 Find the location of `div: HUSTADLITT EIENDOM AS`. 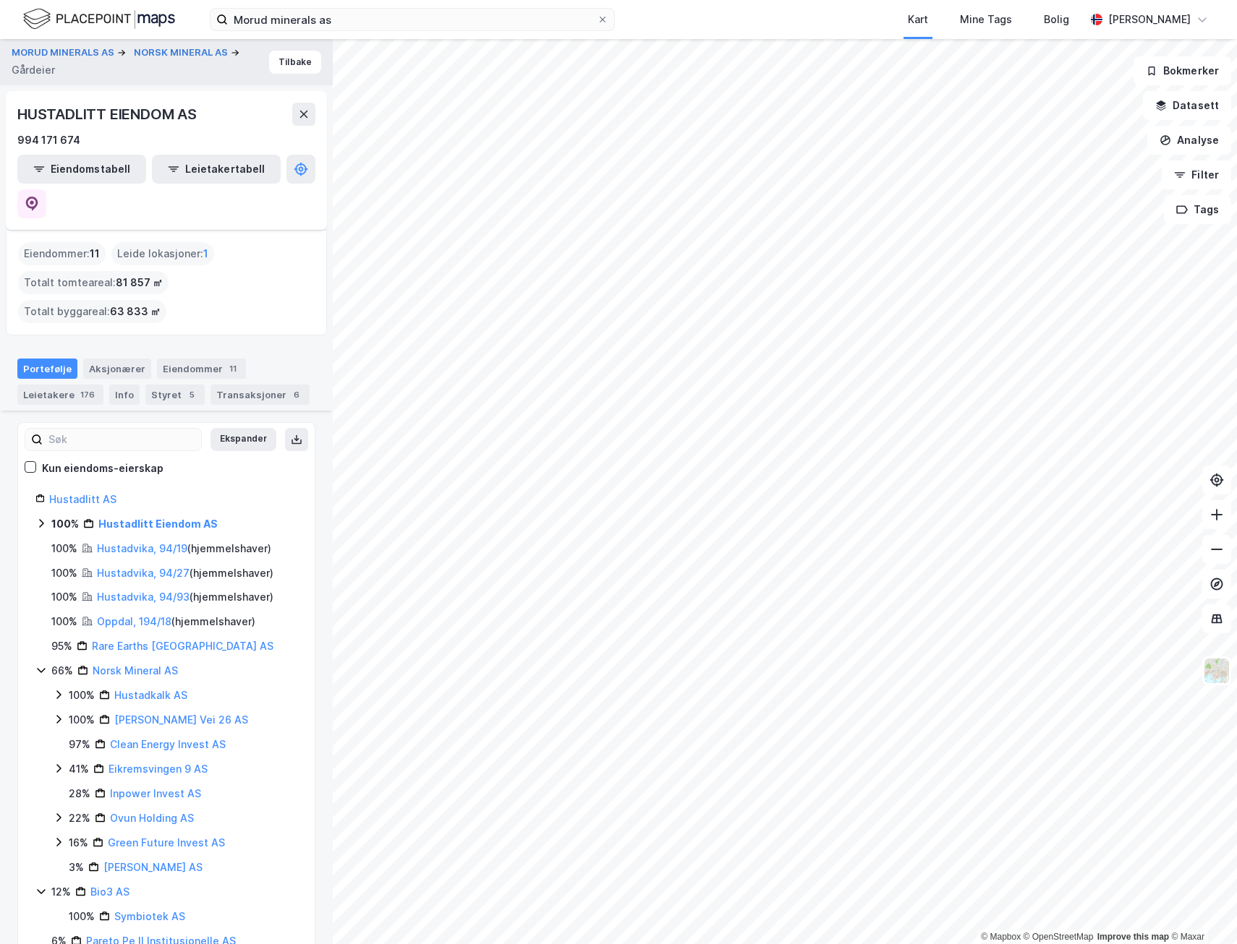

div: HUSTADLITT EIENDOM AS is located at coordinates (108, 114).